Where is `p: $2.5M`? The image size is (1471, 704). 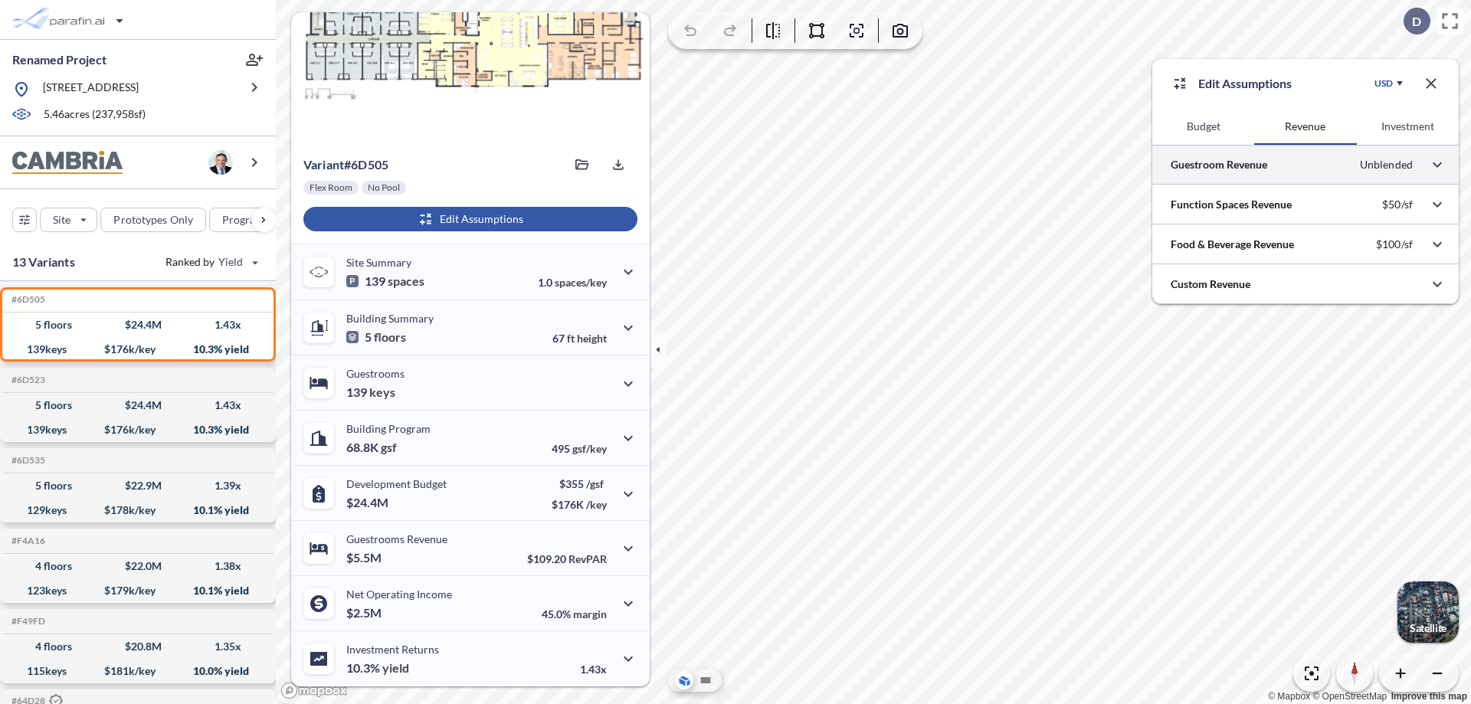
p: $2.5M is located at coordinates (365, 613).